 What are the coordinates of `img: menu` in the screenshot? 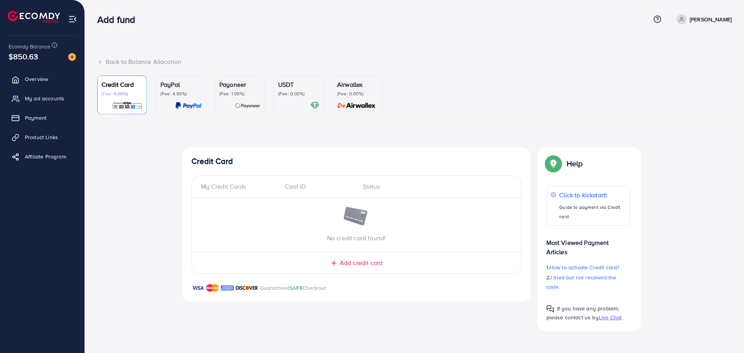 It's located at (72, 19).